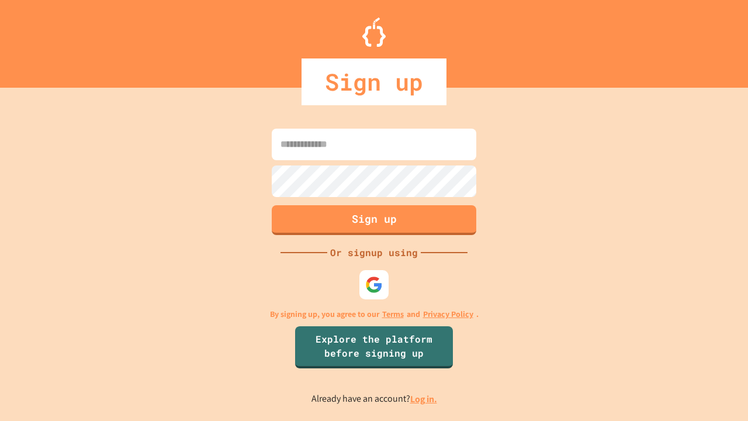  Describe the element at coordinates (374, 82) in the screenshot. I see `div: Sign up` at that location.